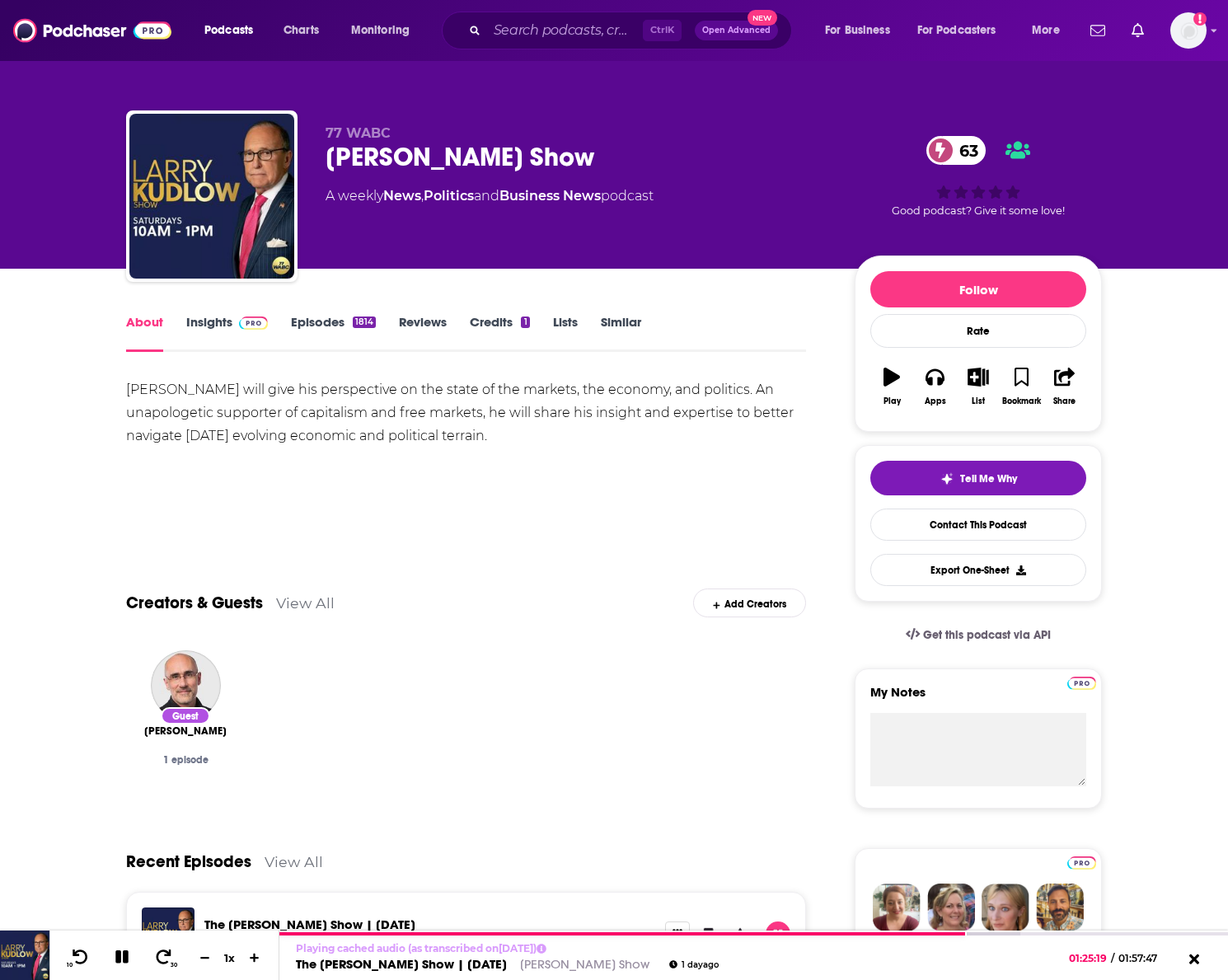  Describe the element at coordinates (168, 934) in the screenshot. I see `img: The Larry Kudlow Show | 09-27-25` at that location.